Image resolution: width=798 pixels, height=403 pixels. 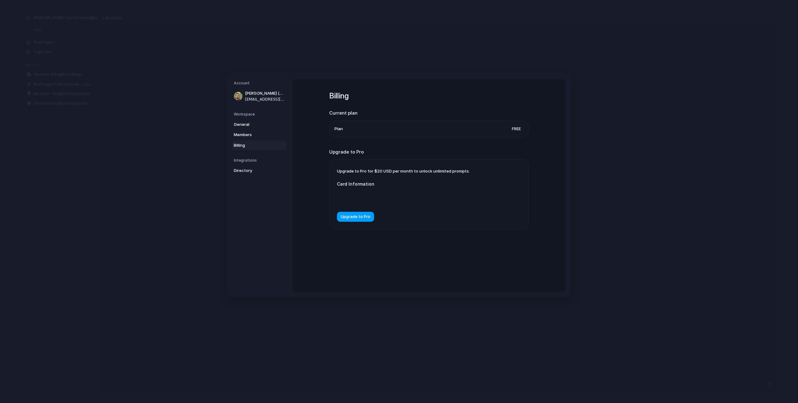 What do you see at coordinates (429, 113) in the screenshot?
I see `h2: Current plan` at bounding box center [429, 113].